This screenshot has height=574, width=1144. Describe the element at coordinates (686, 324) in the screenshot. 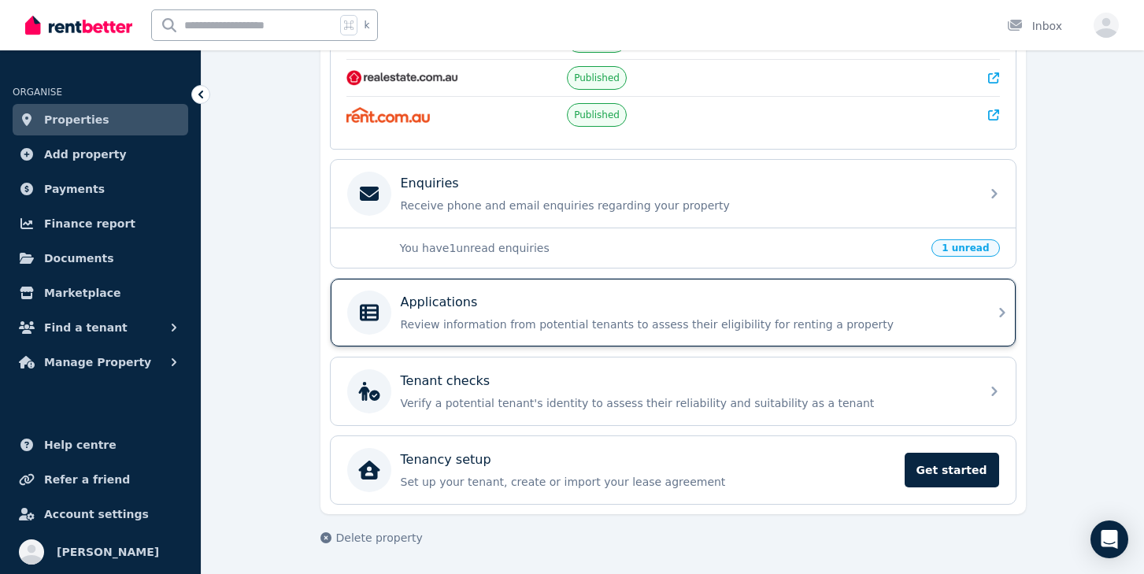

I see `p: Review information from potential tenants to assess their eligibility for renting a property` at that location.